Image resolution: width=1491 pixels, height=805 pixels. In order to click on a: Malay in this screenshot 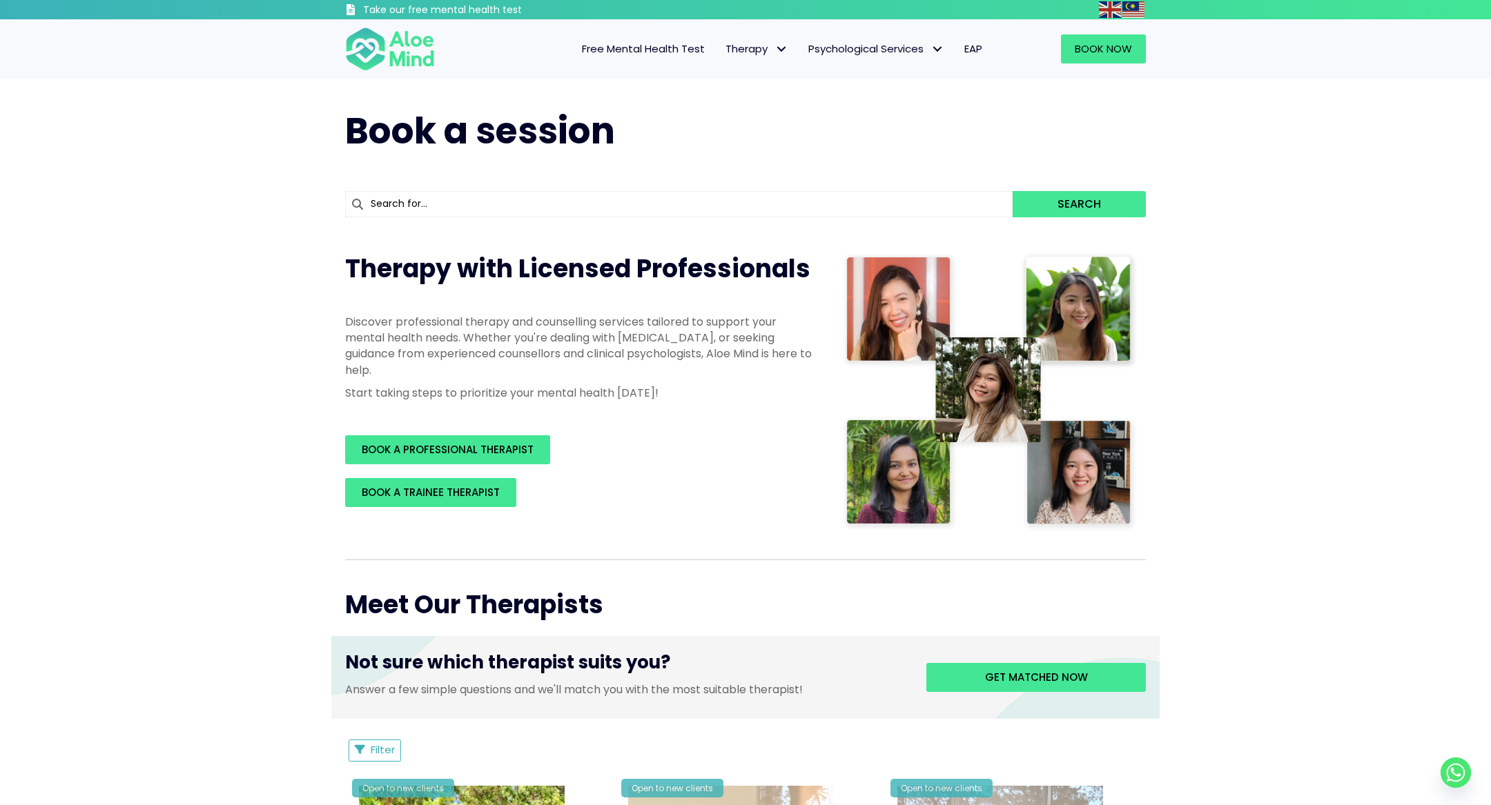, I will do `click(1134, 9)`.